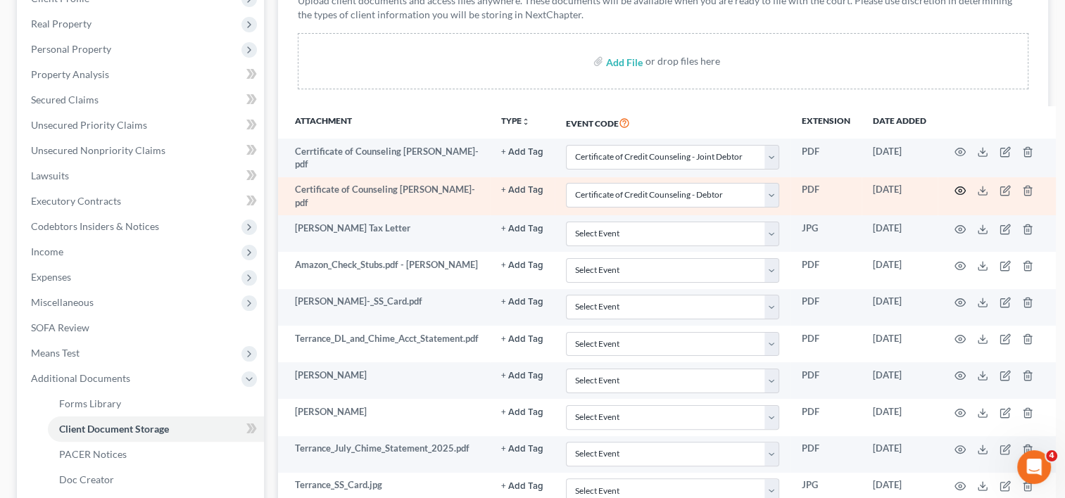  I want to click on i: unfold_more, so click(526, 122).